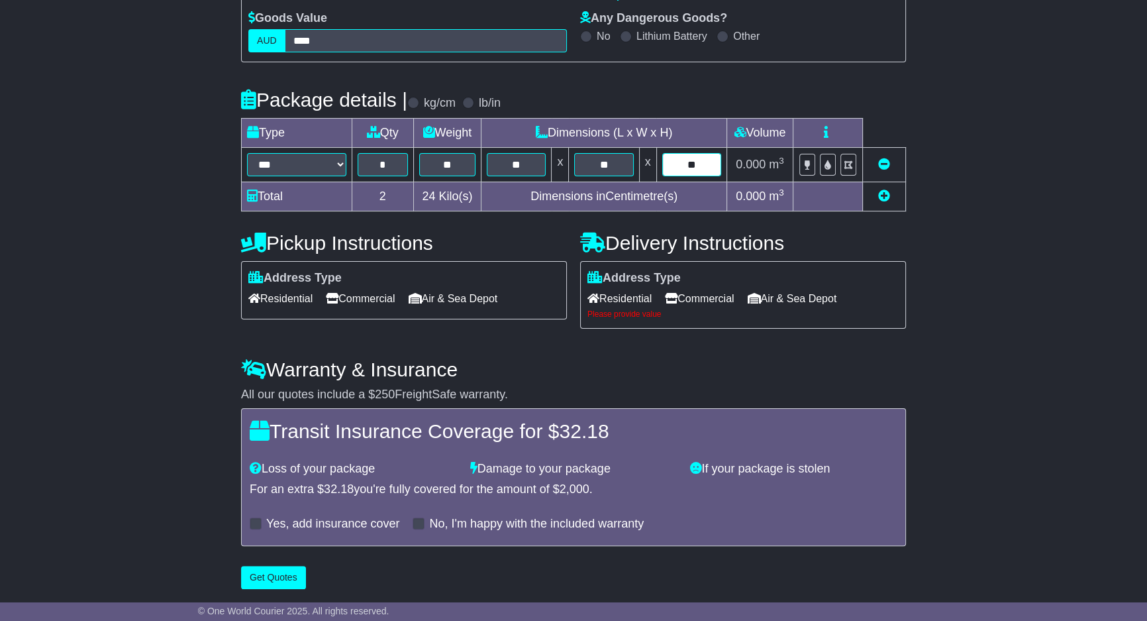 The width and height of the screenshot is (1147, 621). I want to click on h4: Package details |, so click(324, 99).